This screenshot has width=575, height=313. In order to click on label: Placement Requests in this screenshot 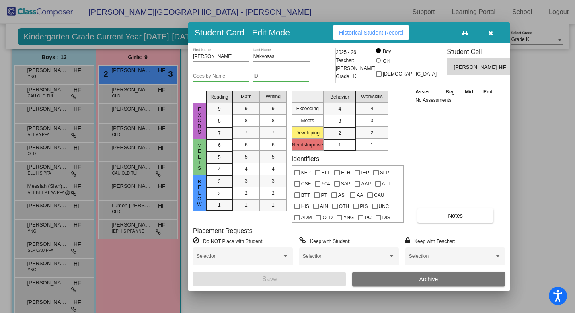, I will do `click(223, 230)`.